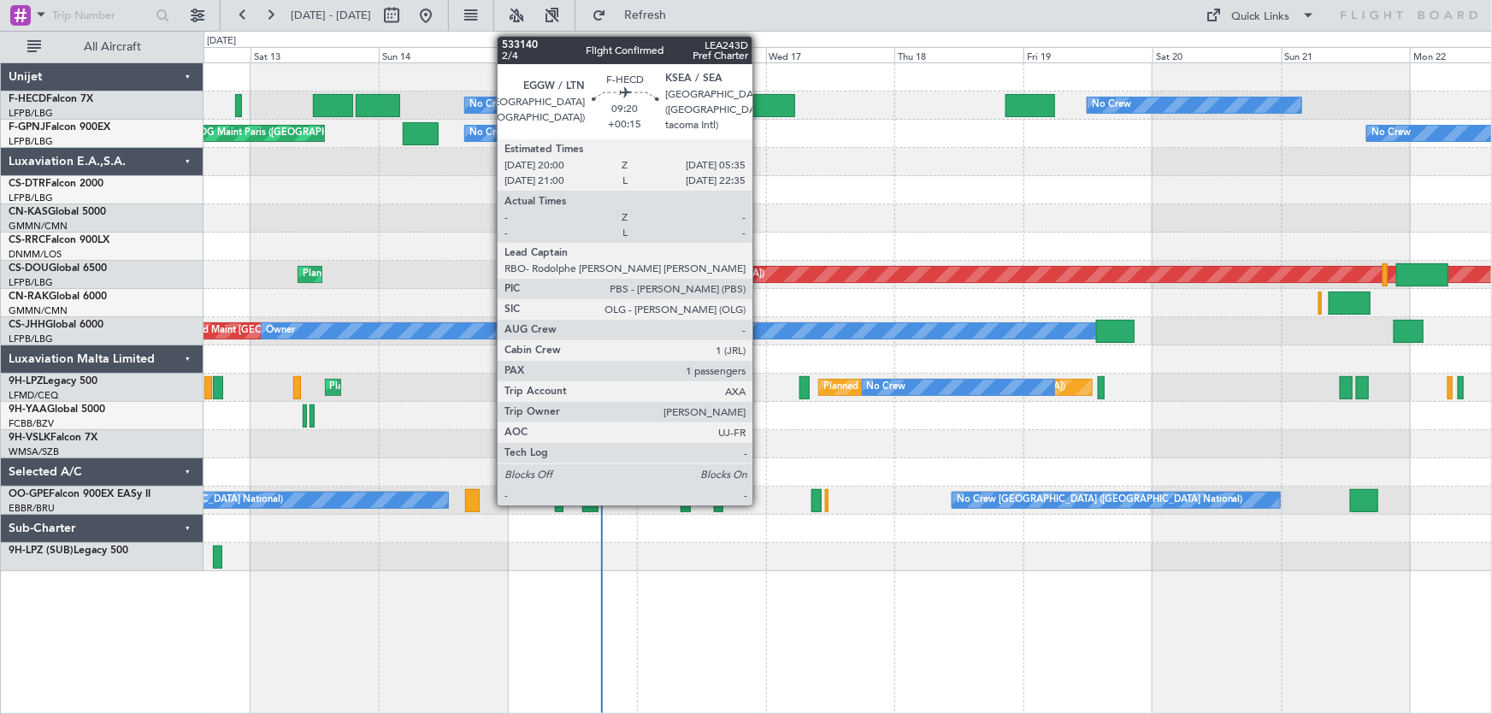 The image size is (1492, 714). What do you see at coordinates (56, 410) in the screenshot?
I see `a: 9H-YAAGlobal 5000` at bounding box center [56, 410].